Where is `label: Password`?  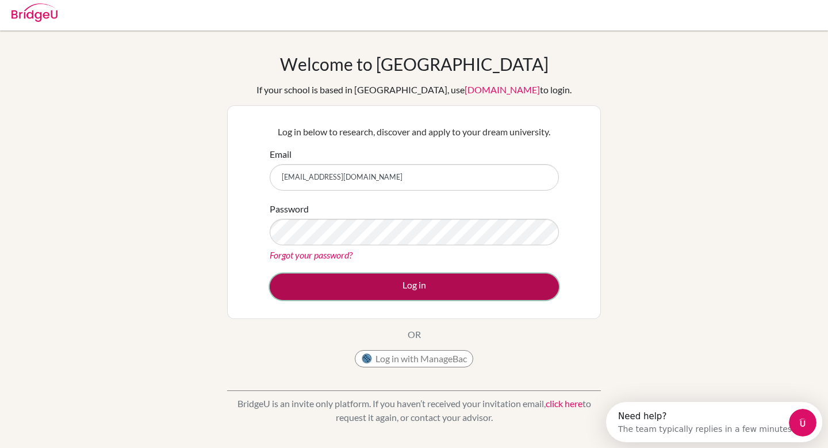 label: Password is located at coordinates (289, 209).